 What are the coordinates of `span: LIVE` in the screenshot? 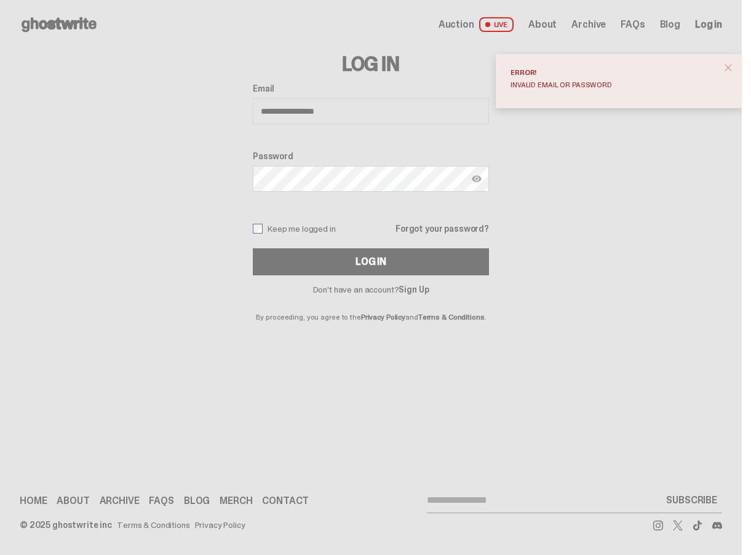 It's located at (496, 25).